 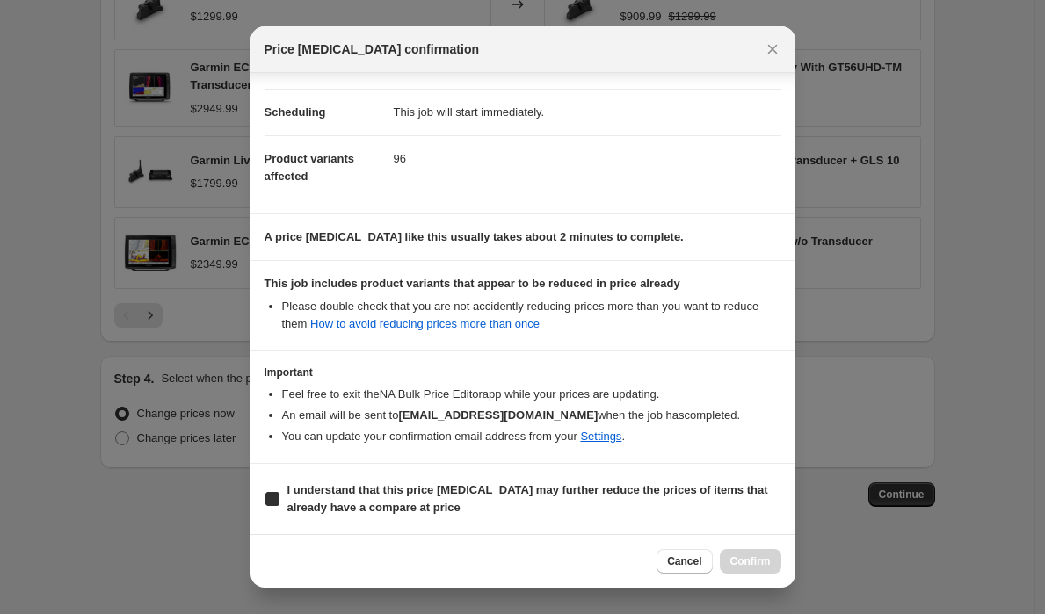 What do you see at coordinates (472, 283) in the screenshot?
I see `b: This job includes product variants that appear to be reduced in price already` at bounding box center [472, 283].